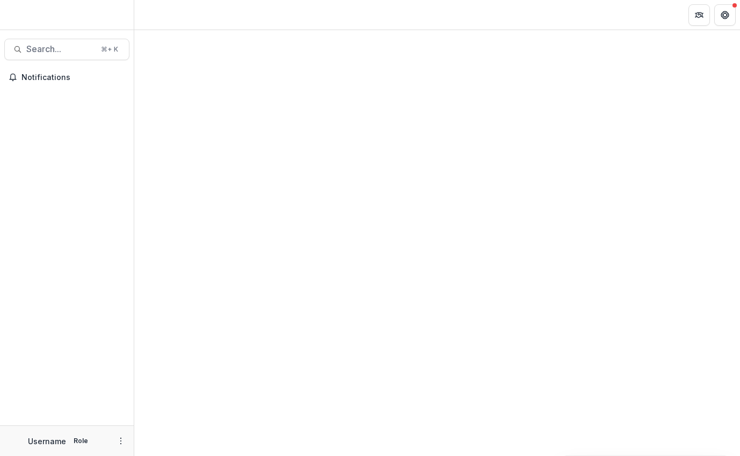  Describe the element at coordinates (73, 77) in the screenshot. I see `span: Notifications` at that location.